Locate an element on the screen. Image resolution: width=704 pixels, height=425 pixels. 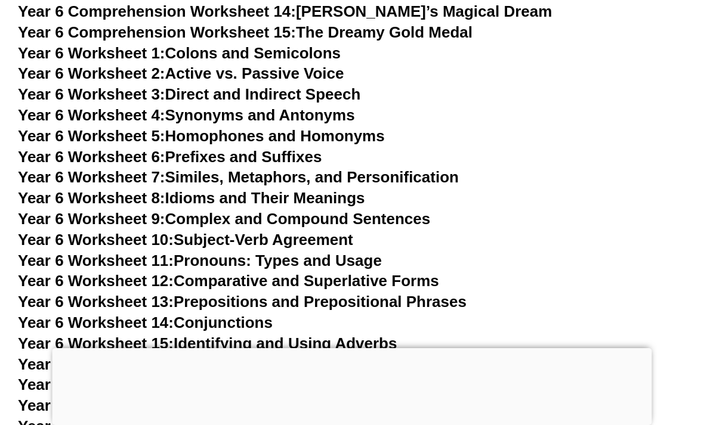
a: Year 6 Worksheet 5:Homophones and Homonyms is located at coordinates (201, 136).